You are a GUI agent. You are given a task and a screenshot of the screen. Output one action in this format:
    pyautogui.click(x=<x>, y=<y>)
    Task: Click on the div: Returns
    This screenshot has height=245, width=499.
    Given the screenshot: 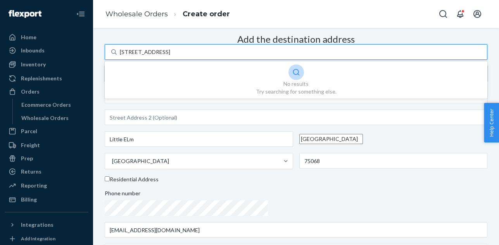 What is the action you would take?
    pyautogui.click(x=31, y=171)
    